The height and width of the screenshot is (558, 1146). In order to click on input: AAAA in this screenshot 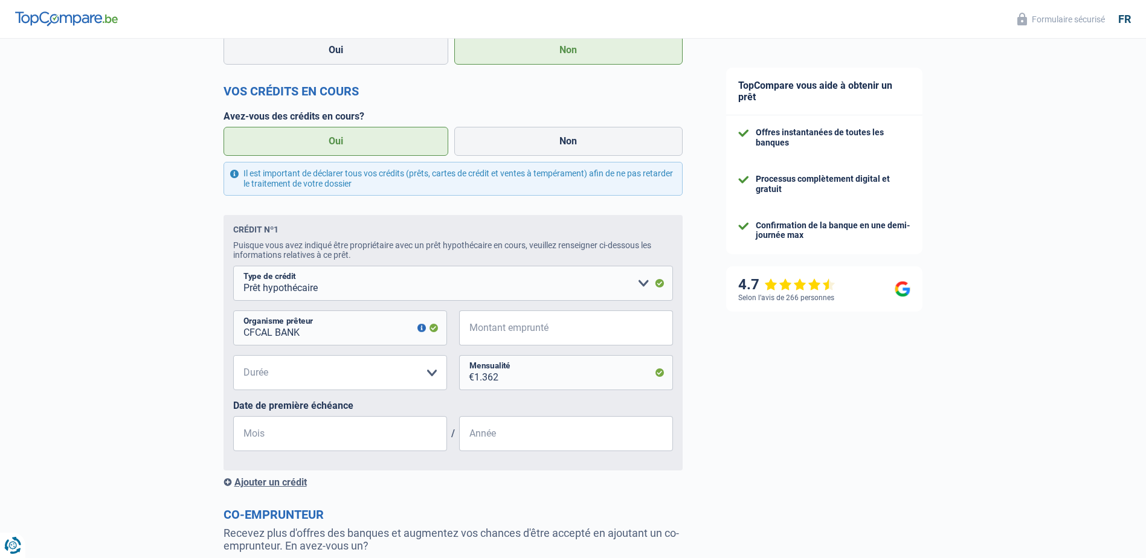, I will do `click(566, 434)`.